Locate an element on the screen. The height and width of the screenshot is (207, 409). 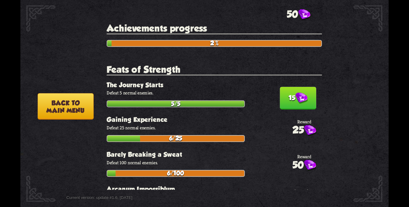
h3: The Journey Starts is located at coordinates (214, 85).